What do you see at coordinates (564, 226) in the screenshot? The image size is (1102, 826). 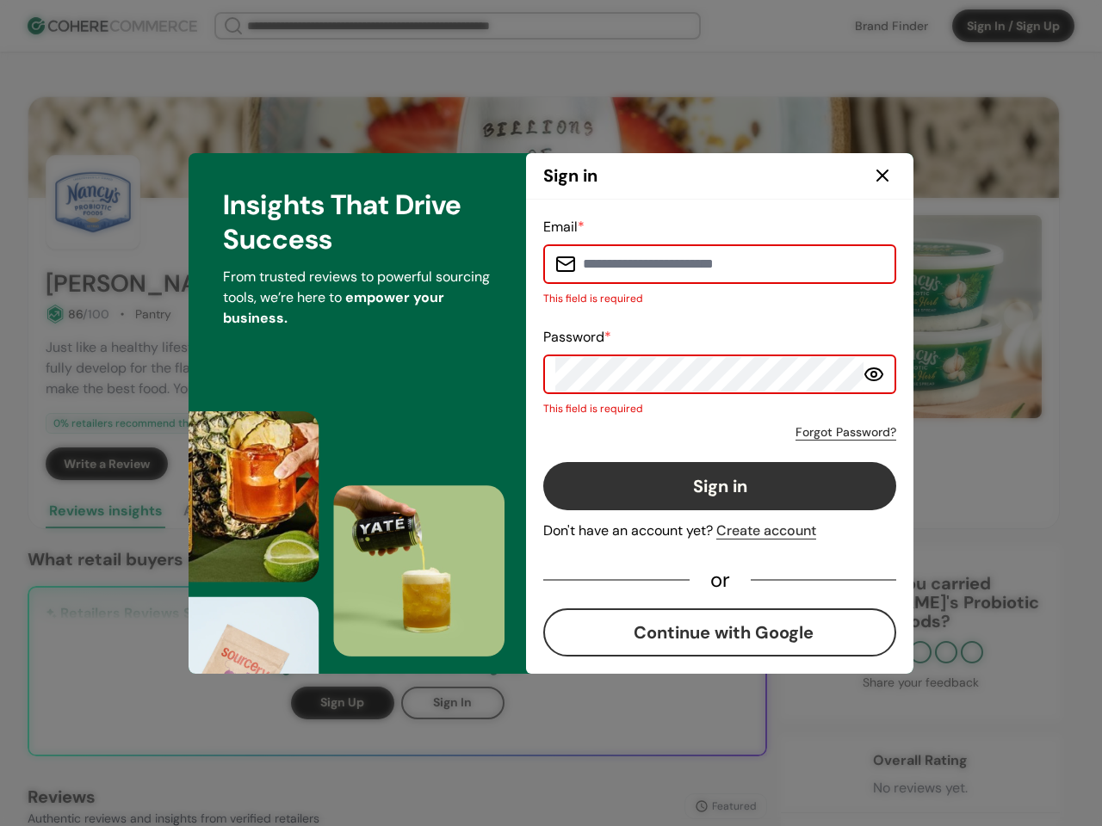 I see `label: Email` at bounding box center [564, 226].